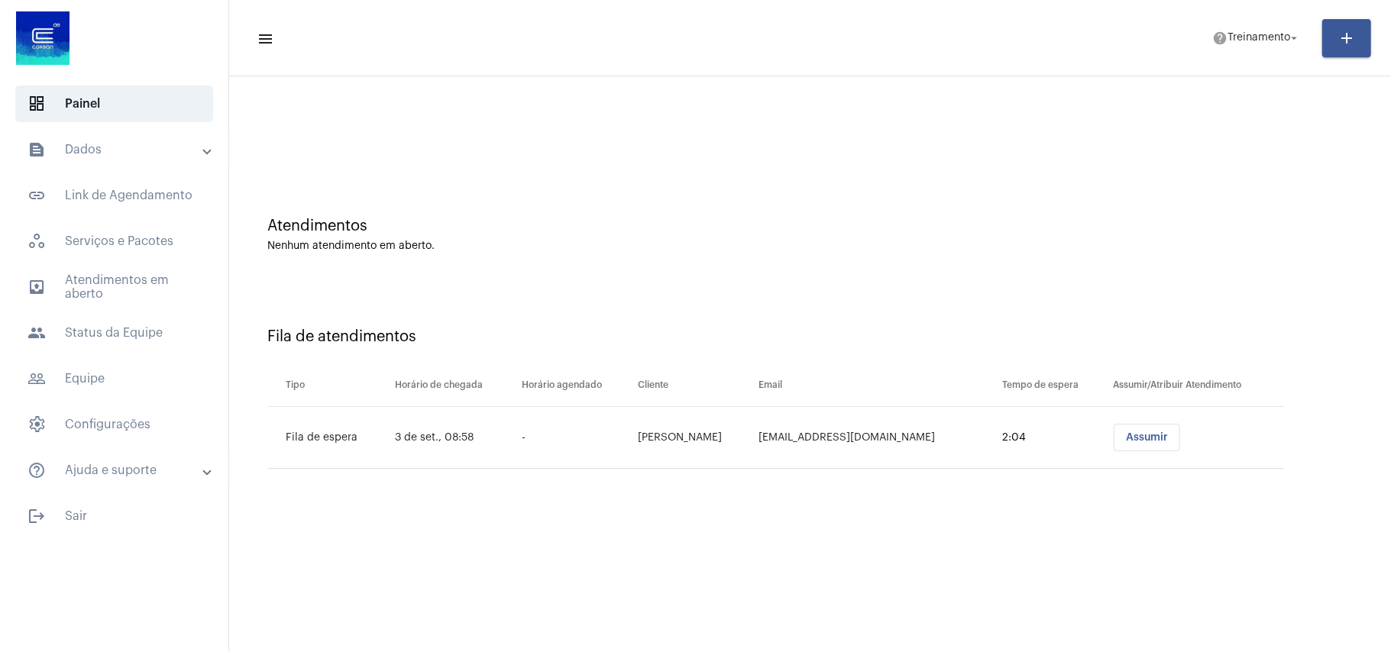 The image size is (1391, 652). What do you see at coordinates (1220, 38) in the screenshot?
I see `mat-icon: help` at bounding box center [1220, 38].